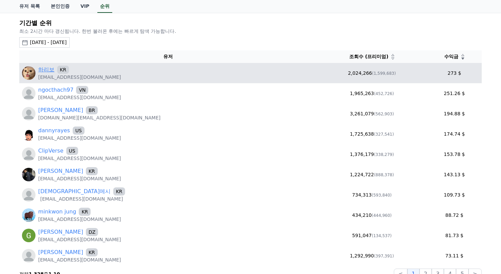  Describe the element at coordinates (372, 256) in the screenshot. I see `td: 1,292,990` at that location.